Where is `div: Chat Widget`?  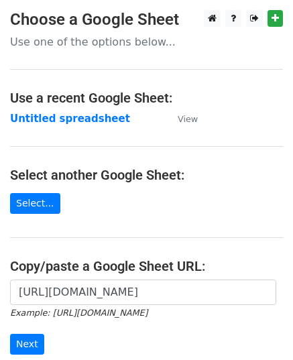
div: Chat Widget is located at coordinates (259, 328).